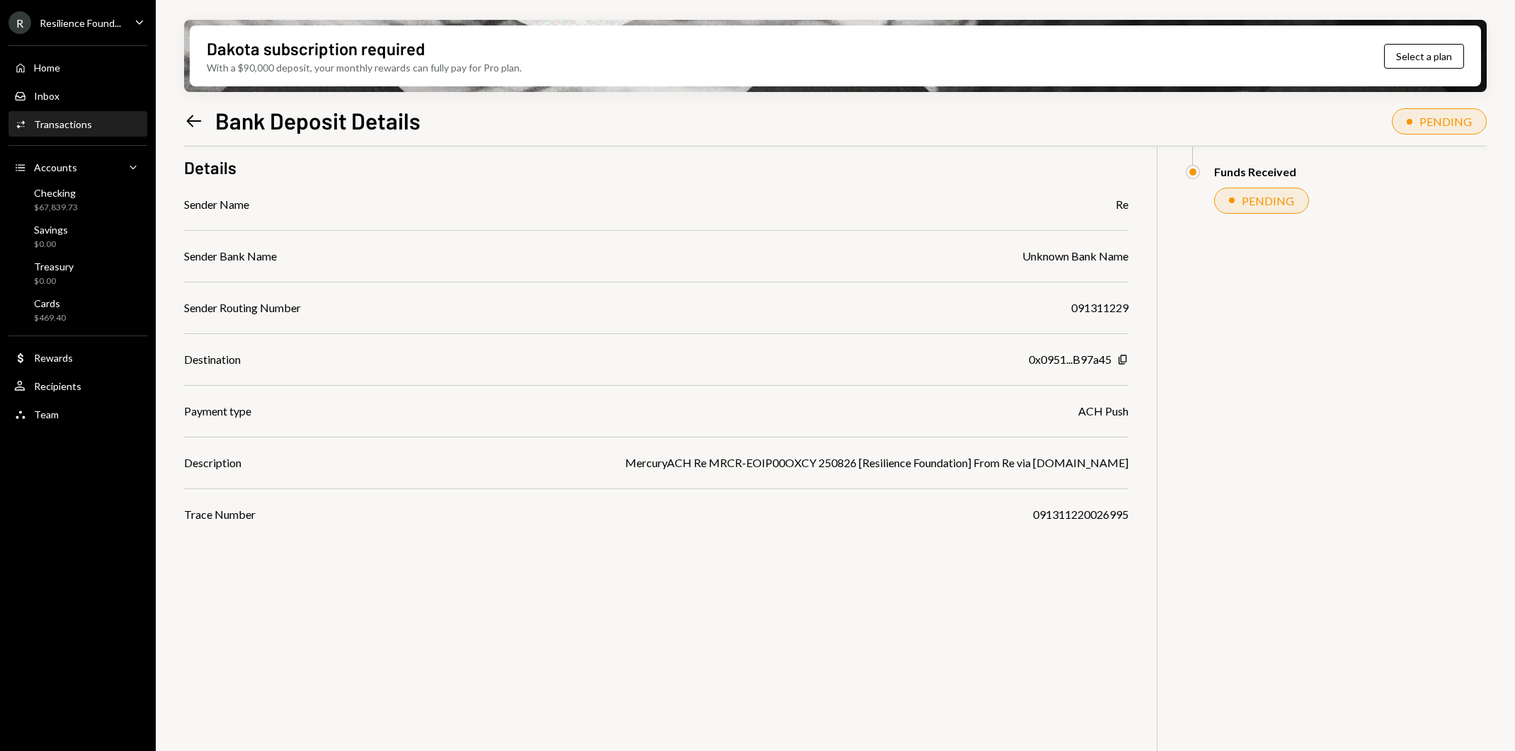 The image size is (1515, 751). Describe the element at coordinates (364, 67) in the screenshot. I see `div: With a $90,000 deposit, your monthly rewards can fully pay for Pro plan.` at that location.